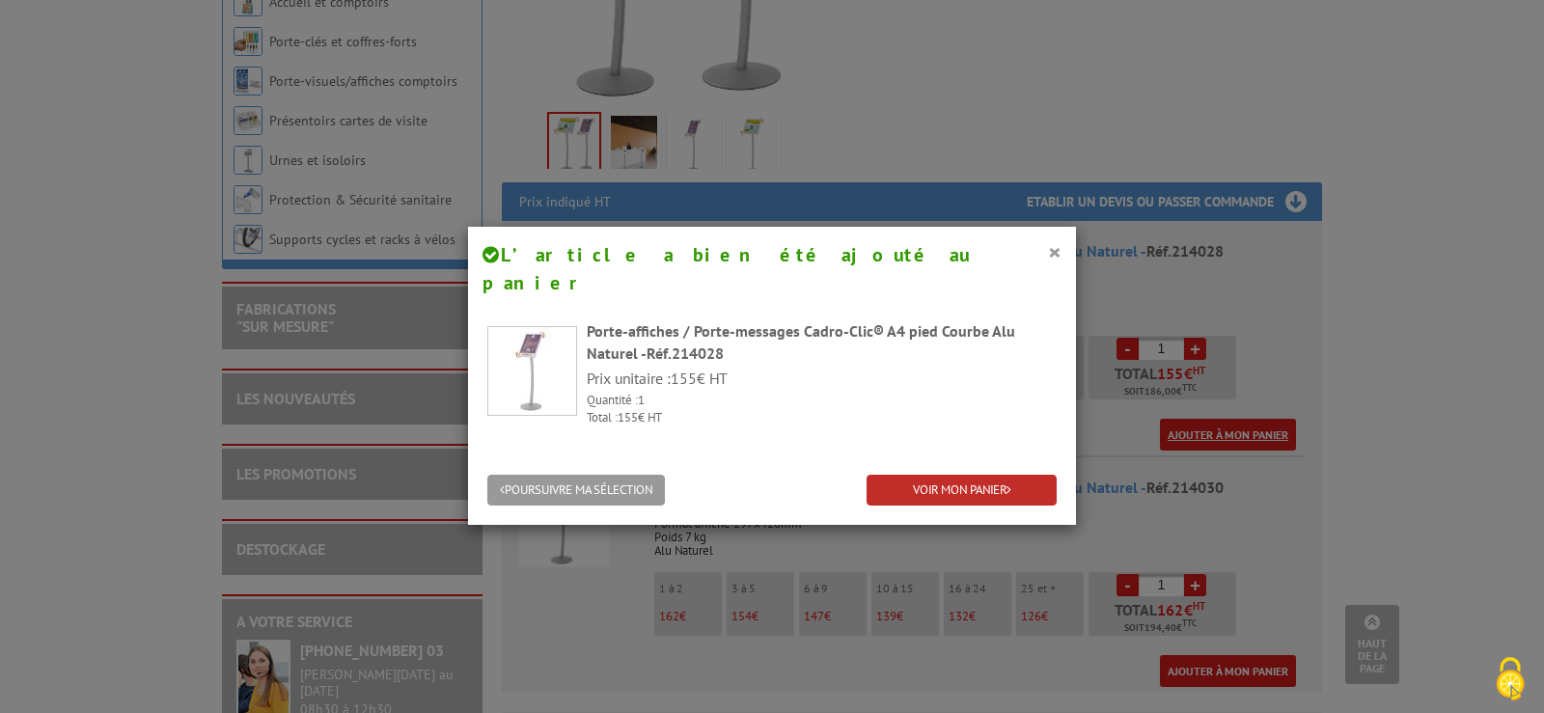 Image resolution: width=1544 pixels, height=713 pixels. Describe the element at coordinates (576, 490) in the screenshot. I see `button: POURSUIVRE MA SÉLECTION` at that location.